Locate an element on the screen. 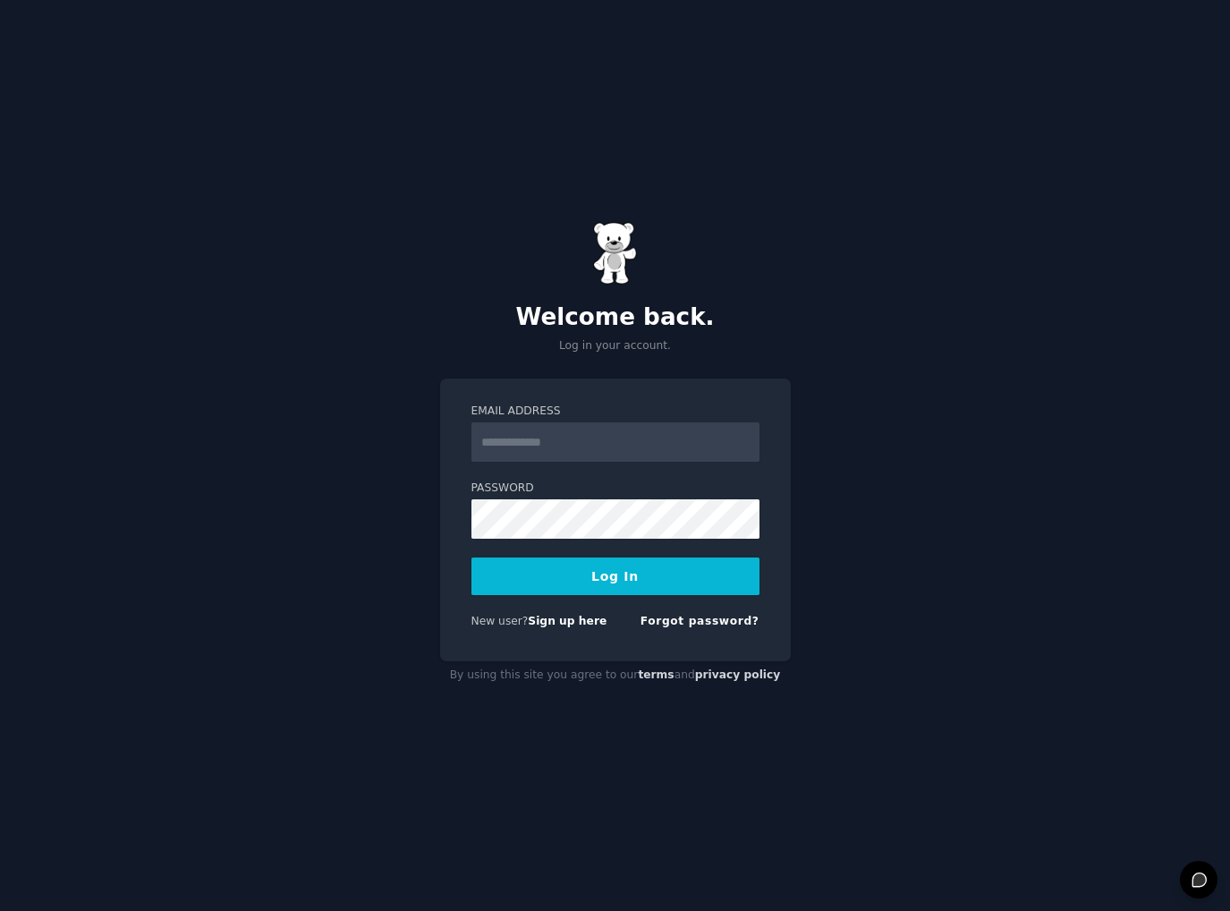 Image resolution: width=1230 pixels, height=911 pixels. a: terms is located at coordinates (656, 675).